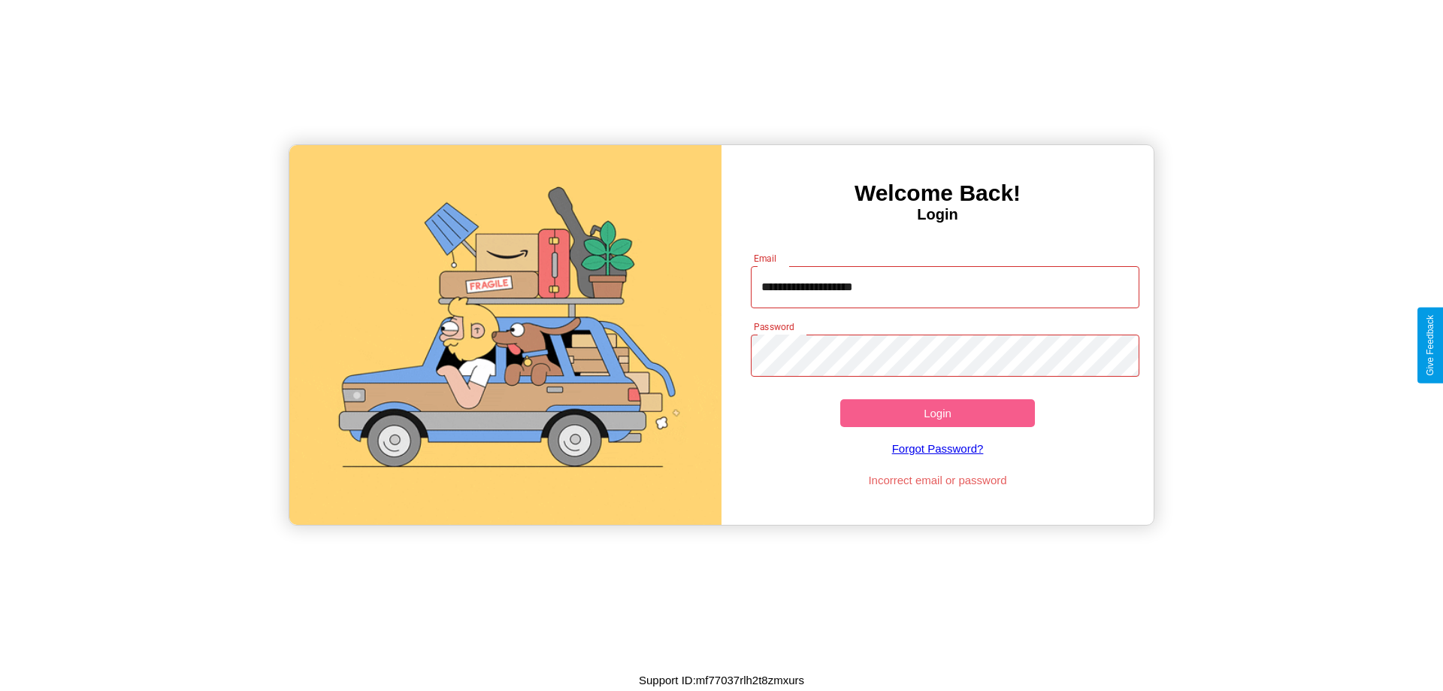 Image resolution: width=1443 pixels, height=691 pixels. I want to click on img: gif, so click(505, 334).